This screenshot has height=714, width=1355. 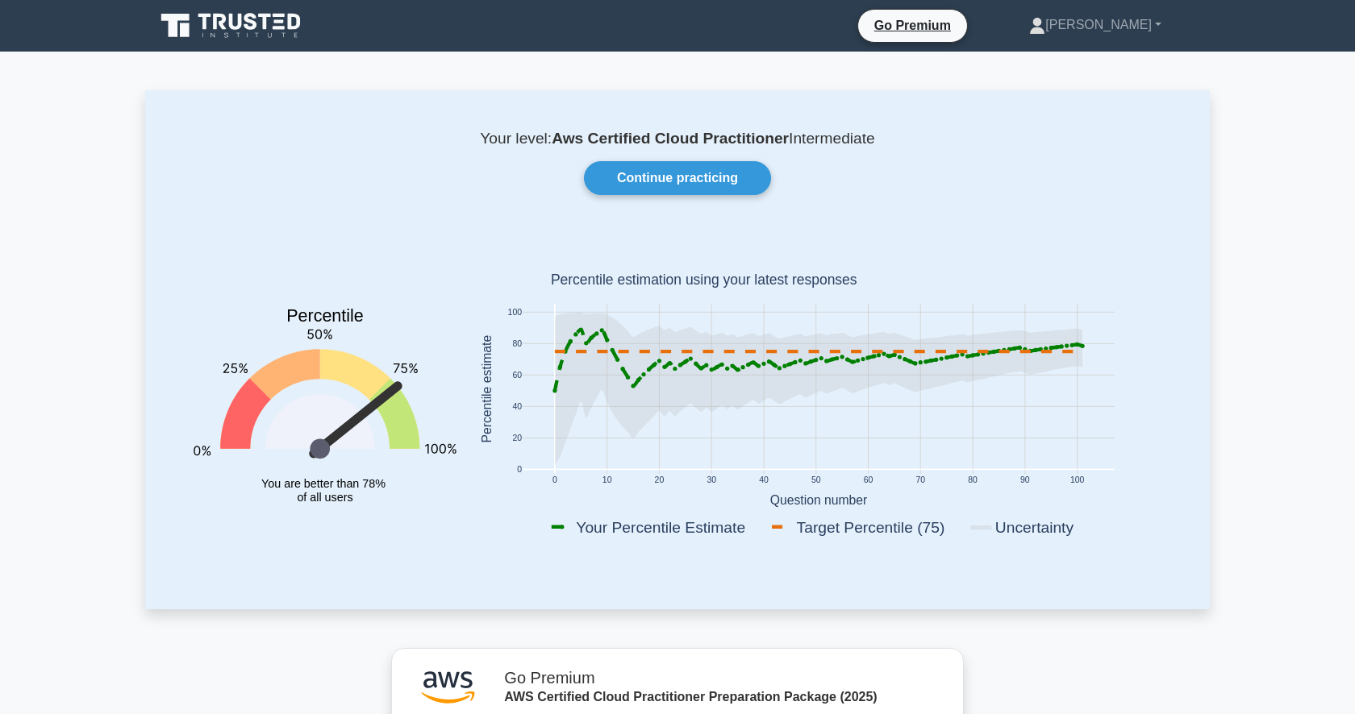 What do you see at coordinates (323, 484) in the screenshot?
I see `tspan: You are better than 78%` at bounding box center [323, 484].